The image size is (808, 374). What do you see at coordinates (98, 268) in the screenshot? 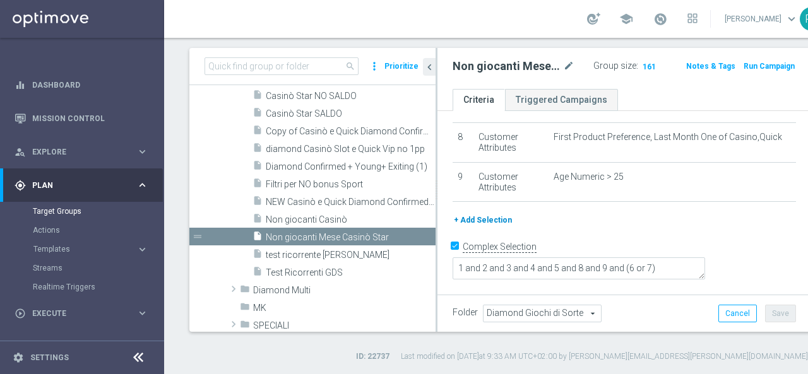
I see `div: Streams` at bounding box center [98, 268].